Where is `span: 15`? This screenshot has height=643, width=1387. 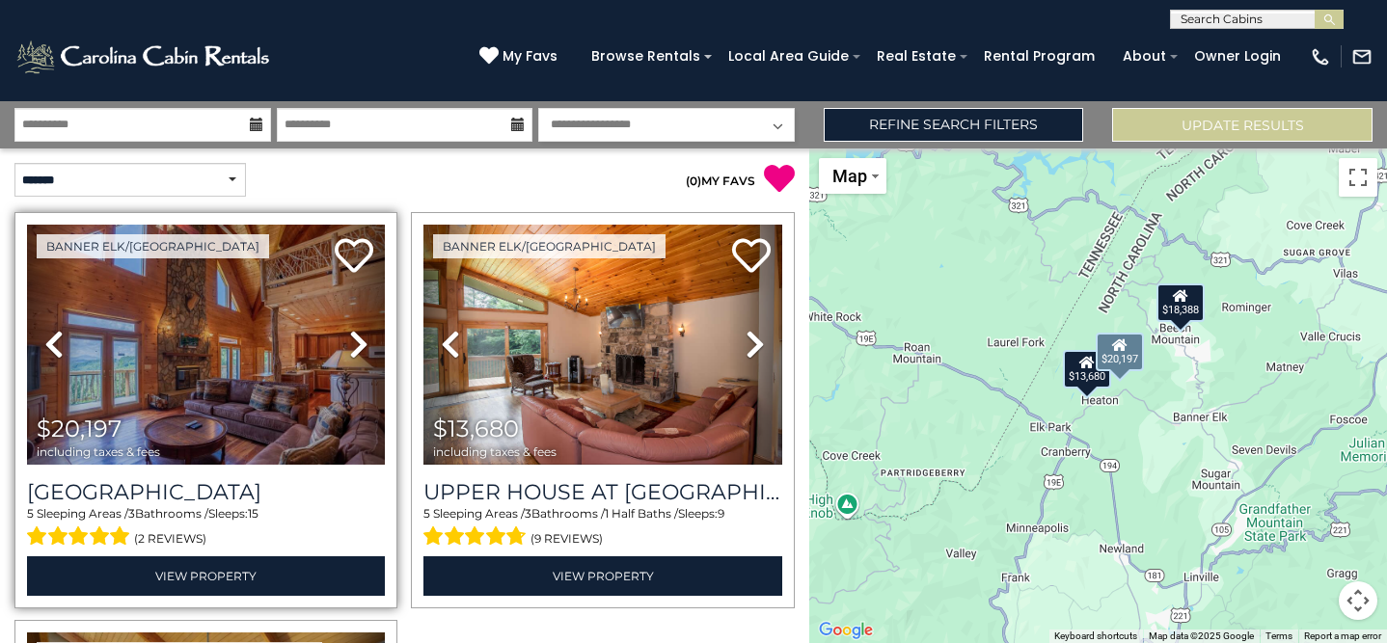 span: 15 is located at coordinates (253, 513).